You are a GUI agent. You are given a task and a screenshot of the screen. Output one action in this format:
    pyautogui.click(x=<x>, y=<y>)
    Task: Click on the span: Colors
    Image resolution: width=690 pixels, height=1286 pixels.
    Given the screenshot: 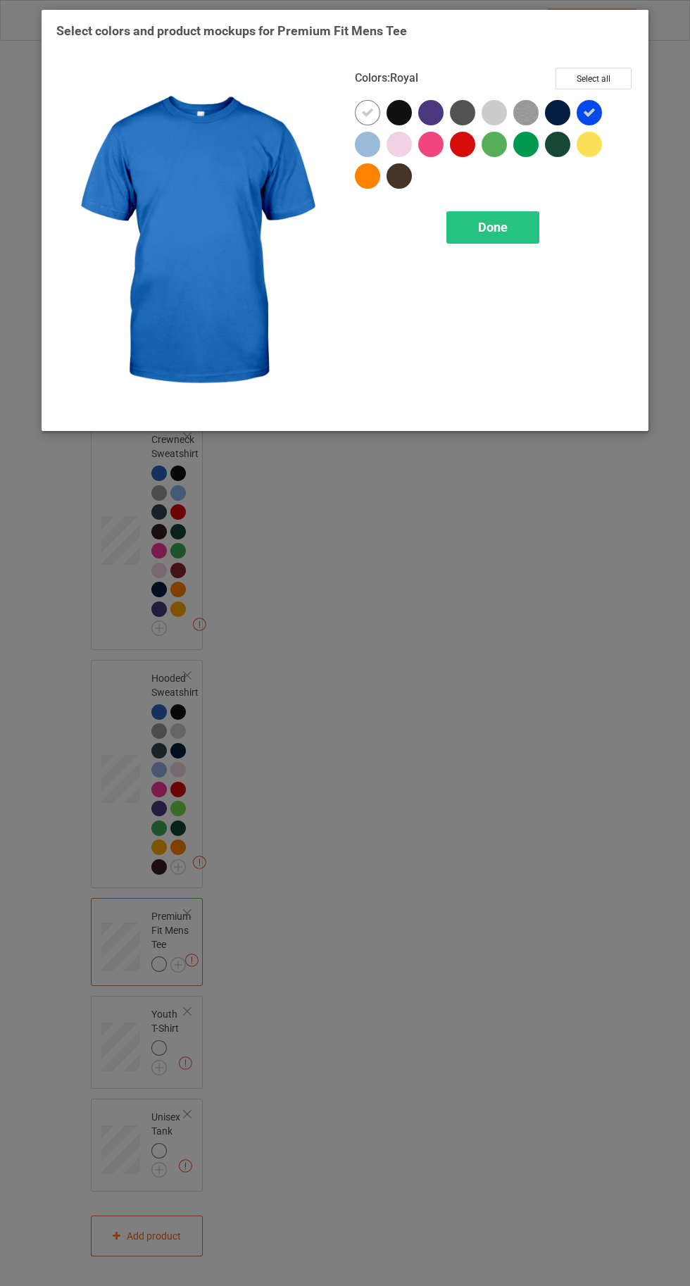 What is the action you would take?
    pyautogui.click(x=371, y=77)
    